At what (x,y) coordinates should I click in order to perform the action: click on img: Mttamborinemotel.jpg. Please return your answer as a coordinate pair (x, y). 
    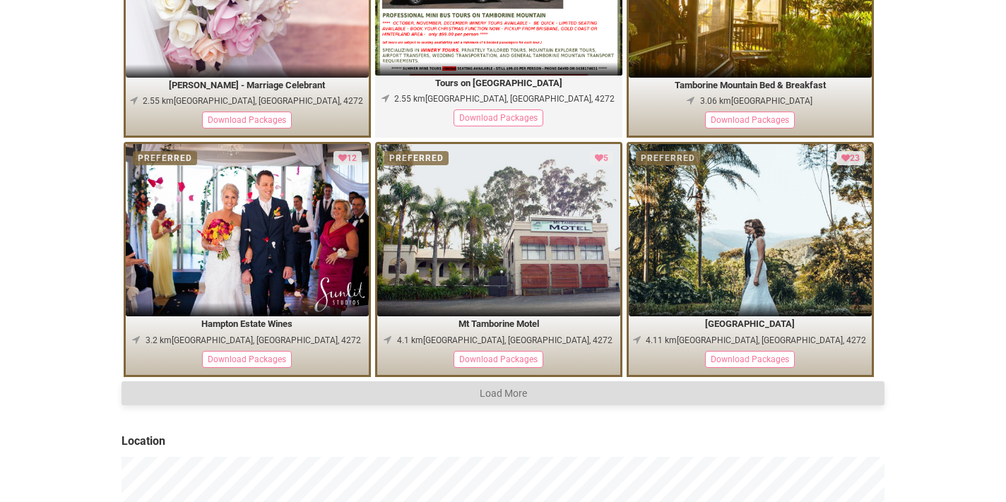
    Looking at the image, I should click on (499, 230).